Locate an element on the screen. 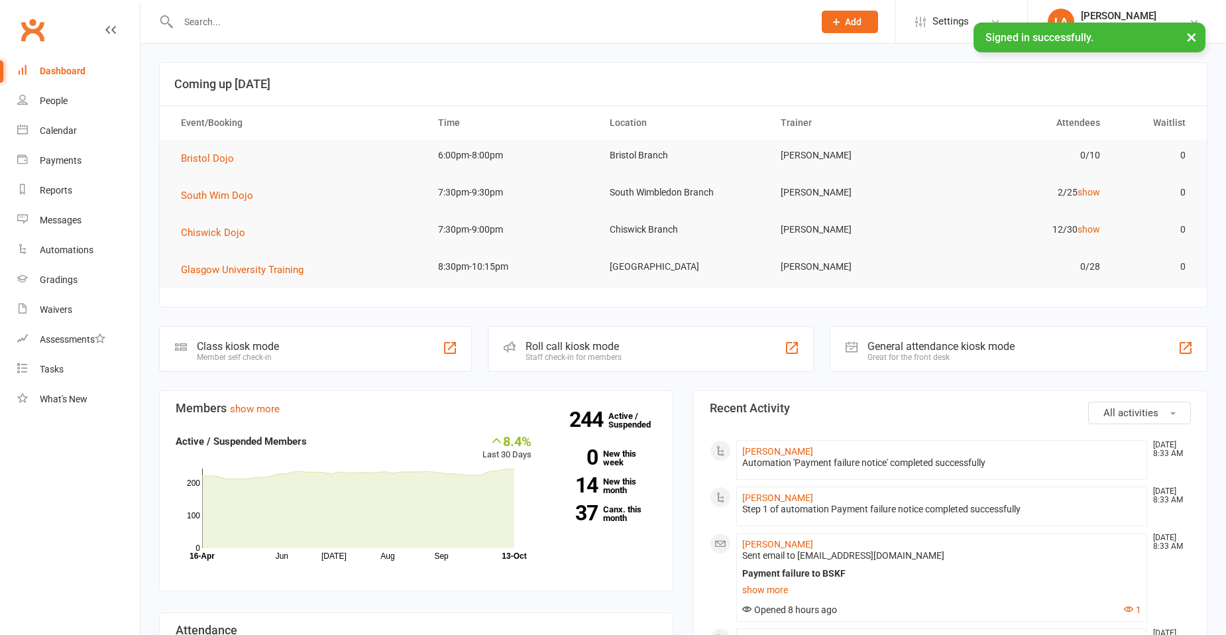 The width and height of the screenshot is (1226, 635). div: Member self check-in is located at coordinates (238, 357).